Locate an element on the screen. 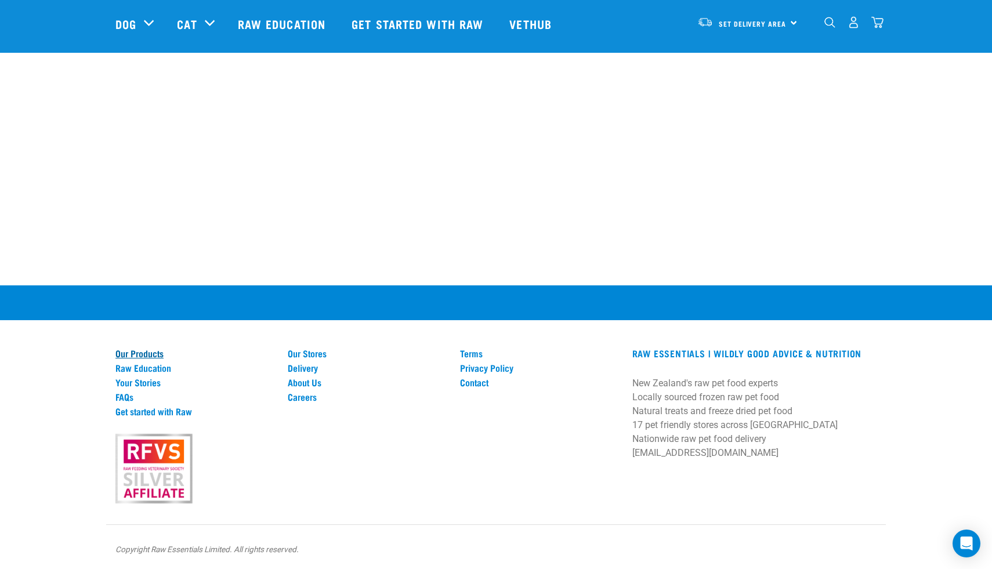 The image size is (992, 569). a: Your Stories is located at coordinates (194, 382).